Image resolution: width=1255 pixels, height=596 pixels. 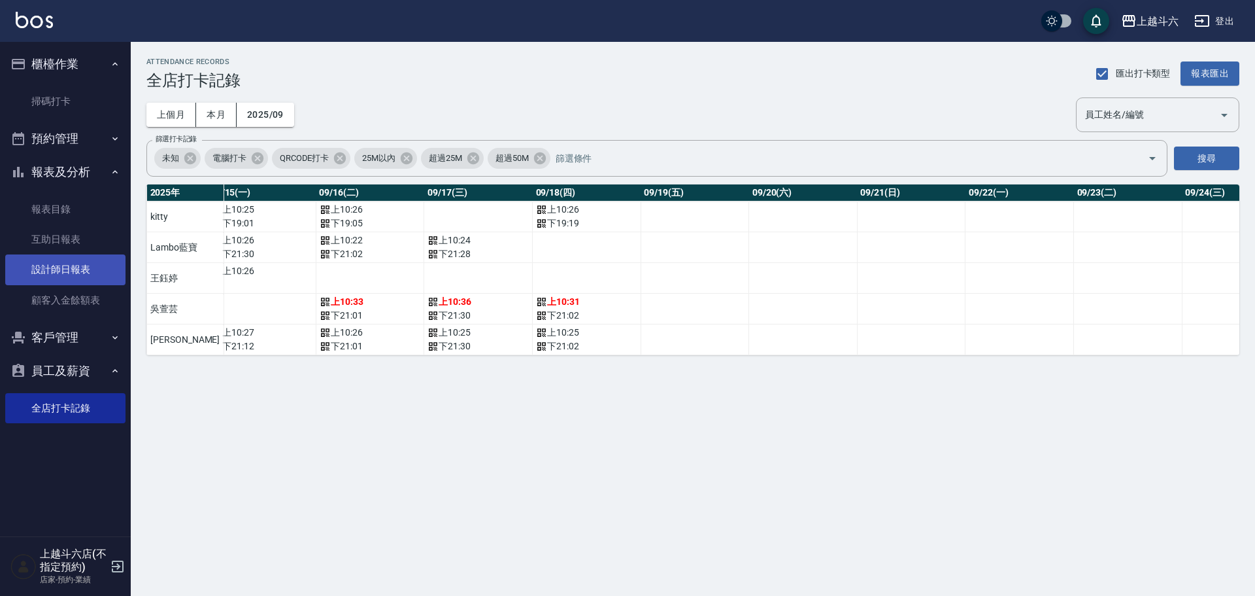 What do you see at coordinates (911, 193) in the screenshot?
I see `th: 09/21(日)` at bounding box center [911, 193].